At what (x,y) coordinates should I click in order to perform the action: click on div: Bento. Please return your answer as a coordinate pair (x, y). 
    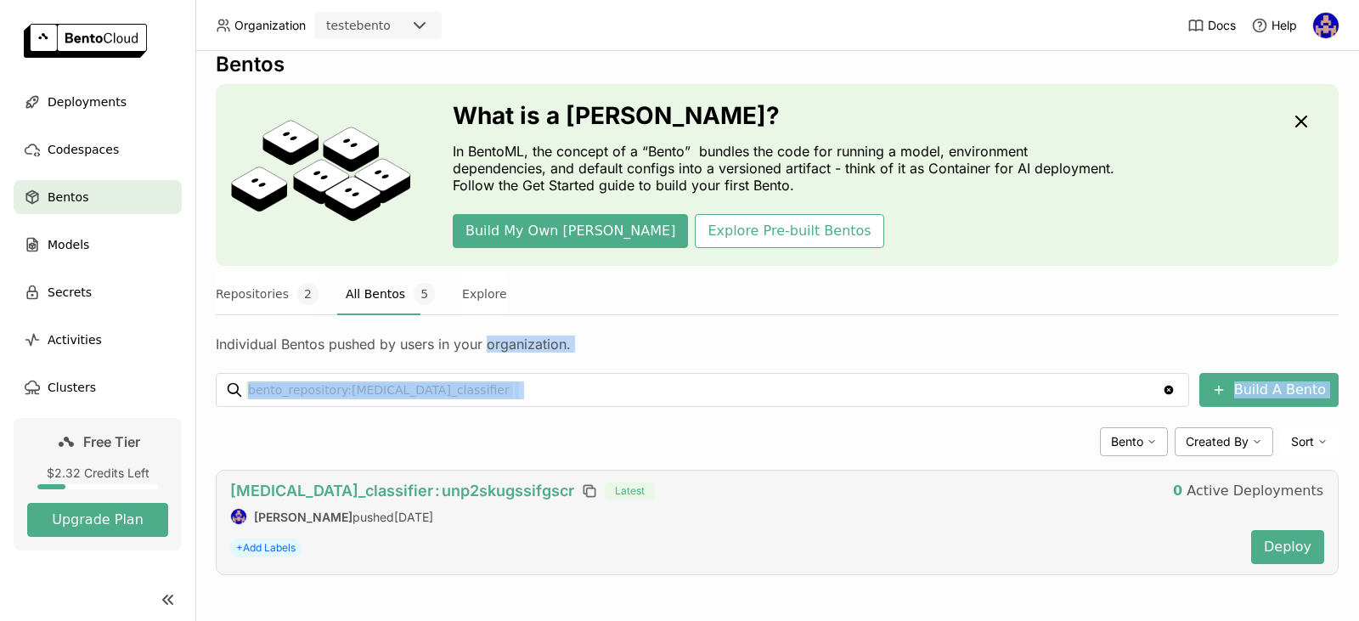
    Looking at the image, I should click on (1134, 442).